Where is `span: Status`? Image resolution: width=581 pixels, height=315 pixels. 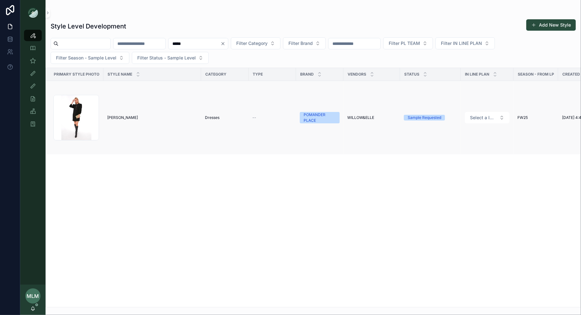
span: Status is located at coordinates (412, 74).